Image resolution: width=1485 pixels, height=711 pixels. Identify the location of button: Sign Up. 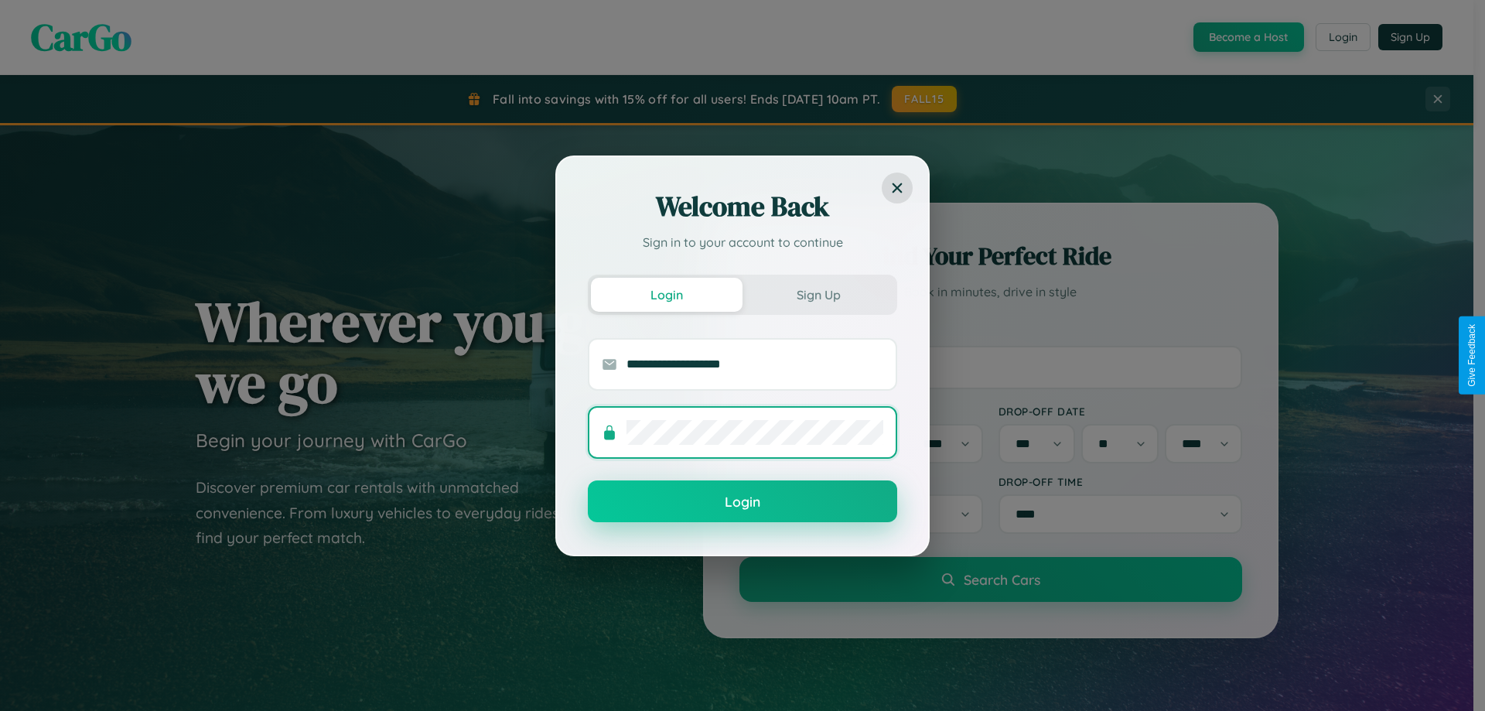
(819, 295).